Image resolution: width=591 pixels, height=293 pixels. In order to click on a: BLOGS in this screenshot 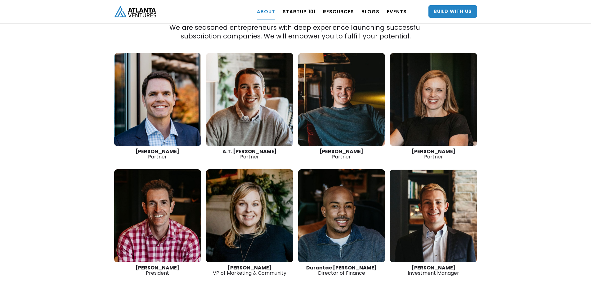, I will do `click(370, 11)`.